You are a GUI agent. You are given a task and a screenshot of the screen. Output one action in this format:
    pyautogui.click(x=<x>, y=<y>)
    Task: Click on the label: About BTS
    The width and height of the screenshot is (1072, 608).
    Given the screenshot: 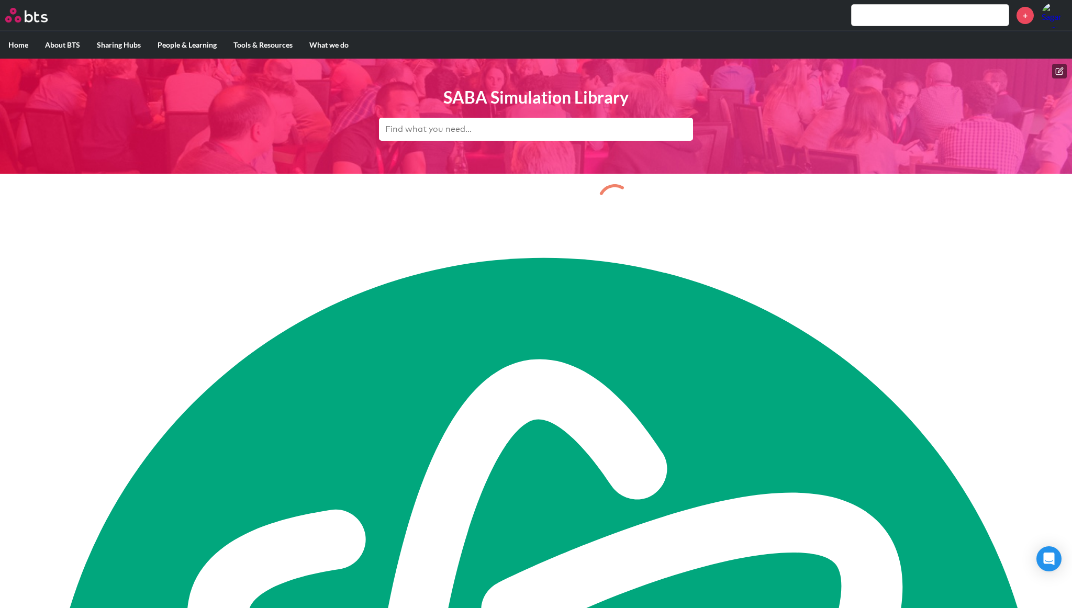 What is the action you would take?
    pyautogui.click(x=62, y=45)
    